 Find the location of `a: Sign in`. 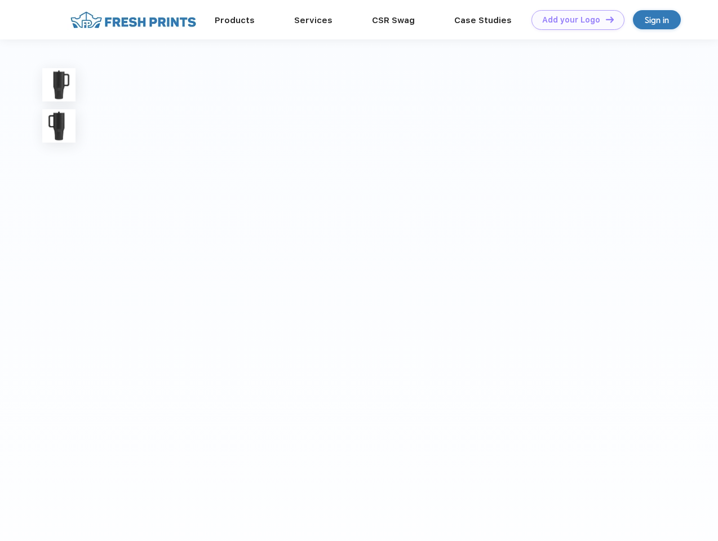

a: Sign in is located at coordinates (656, 20).